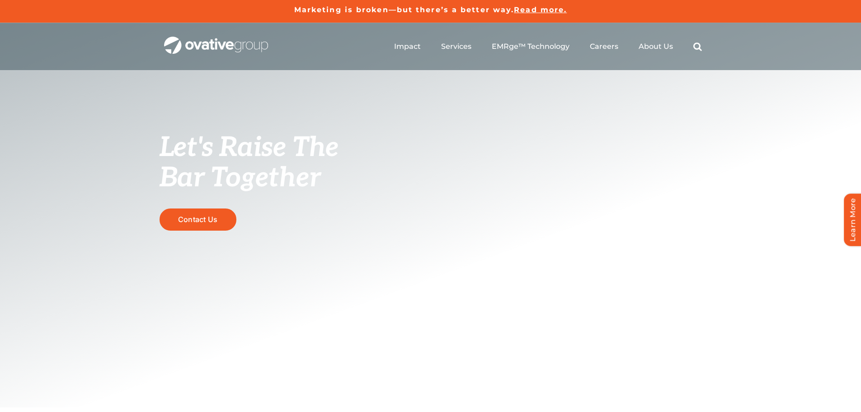 The width and height of the screenshot is (861, 412). What do you see at coordinates (240, 178) in the screenshot?
I see `span: Bar Together` at bounding box center [240, 178].